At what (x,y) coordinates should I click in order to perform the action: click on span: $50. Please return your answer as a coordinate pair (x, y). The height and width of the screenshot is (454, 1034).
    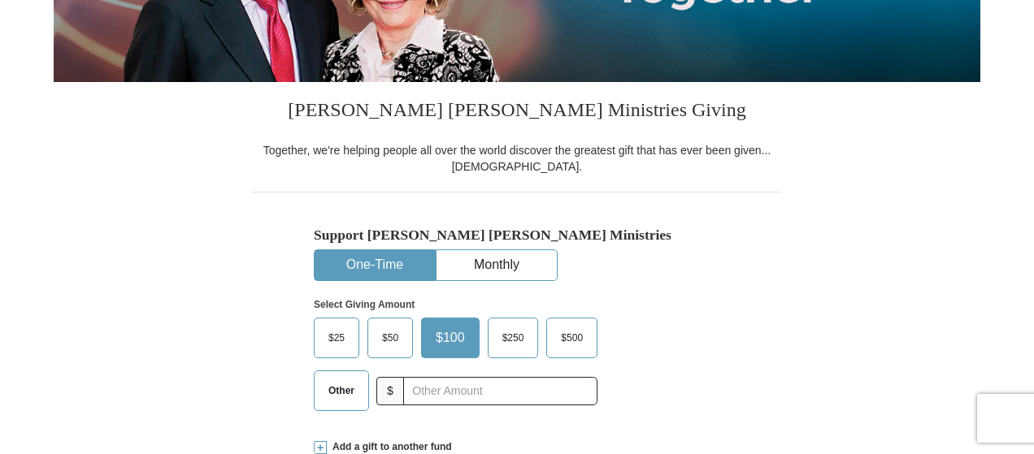
    Looking at the image, I should click on (390, 338).